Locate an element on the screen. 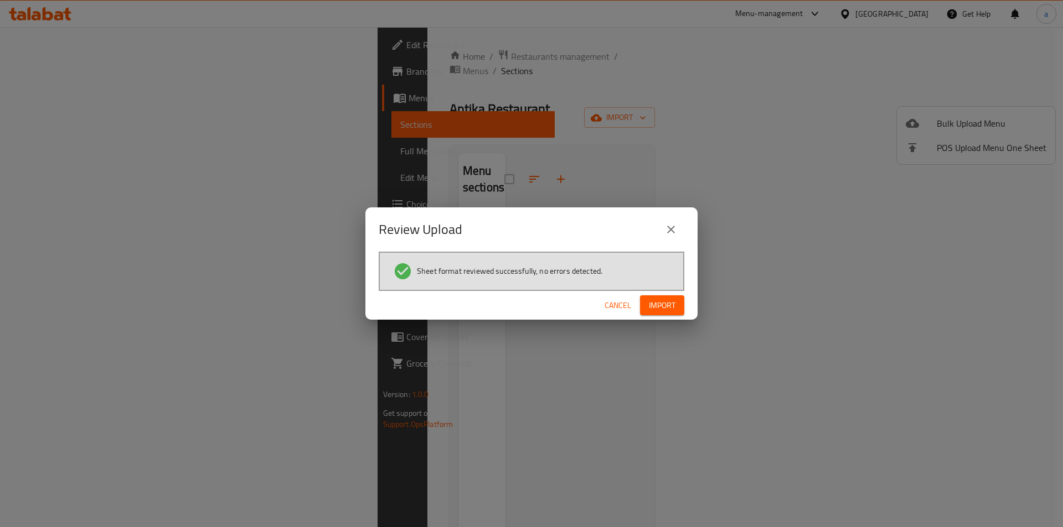 The image size is (1063, 527). span: Sheet format reviewed successfully, no errors detected. is located at coordinates (509, 271).